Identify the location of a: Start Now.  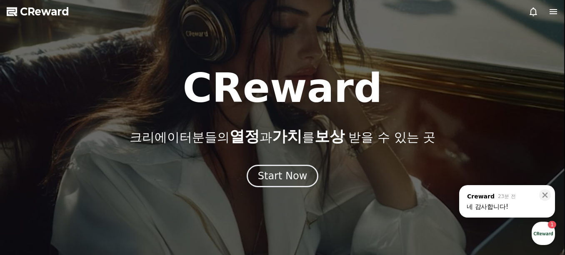
(282, 177).